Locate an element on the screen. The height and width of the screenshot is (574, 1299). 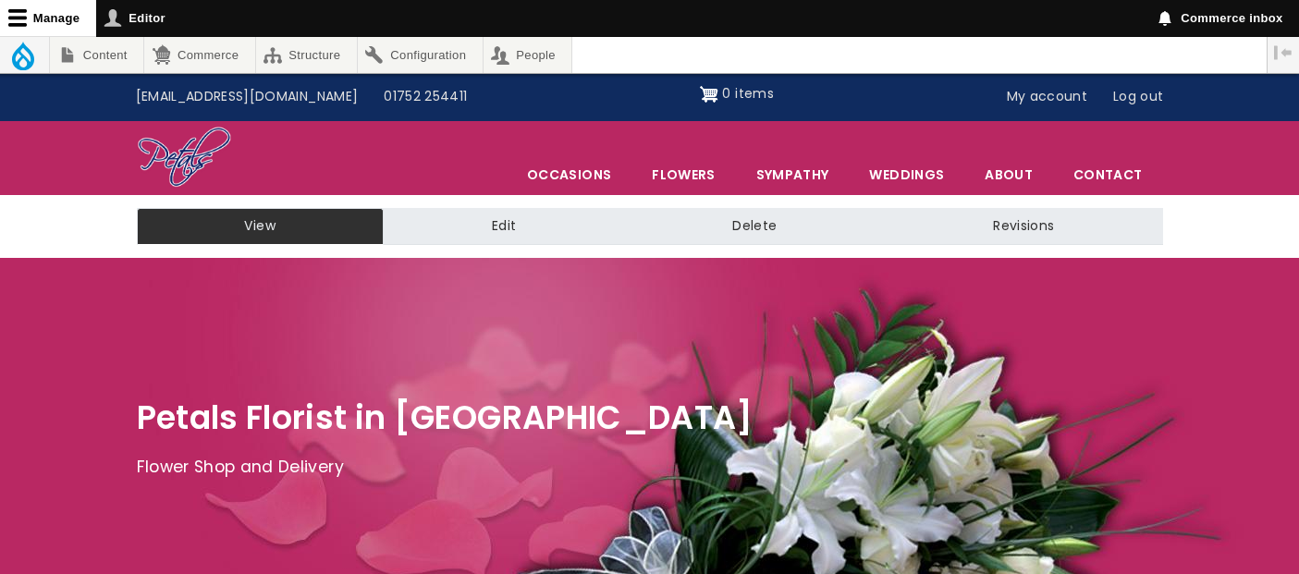
nav: Tabs is located at coordinates (650, 227).